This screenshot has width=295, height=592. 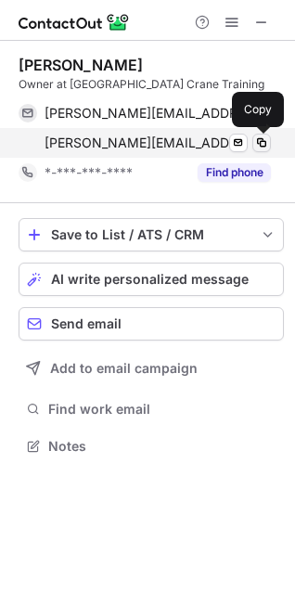 What do you see at coordinates (151, 324) in the screenshot?
I see `button: Send email` at bounding box center [151, 324].